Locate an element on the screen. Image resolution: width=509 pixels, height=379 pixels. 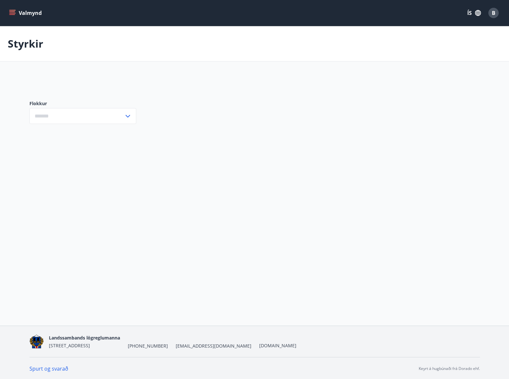
p: Keyrt á hugbúnaði frá Dorado ehf. is located at coordinates (449, 368).